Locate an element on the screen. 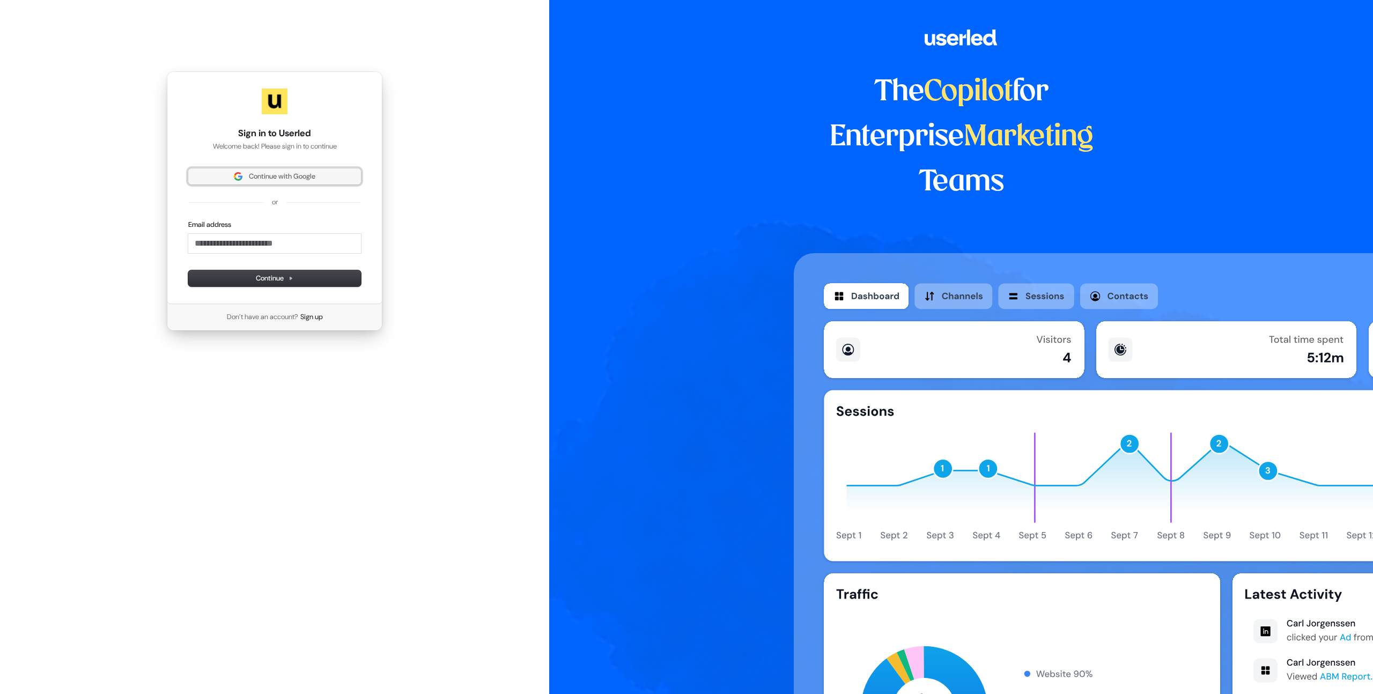  h1: The for Enterprise Teams is located at coordinates (961, 137).